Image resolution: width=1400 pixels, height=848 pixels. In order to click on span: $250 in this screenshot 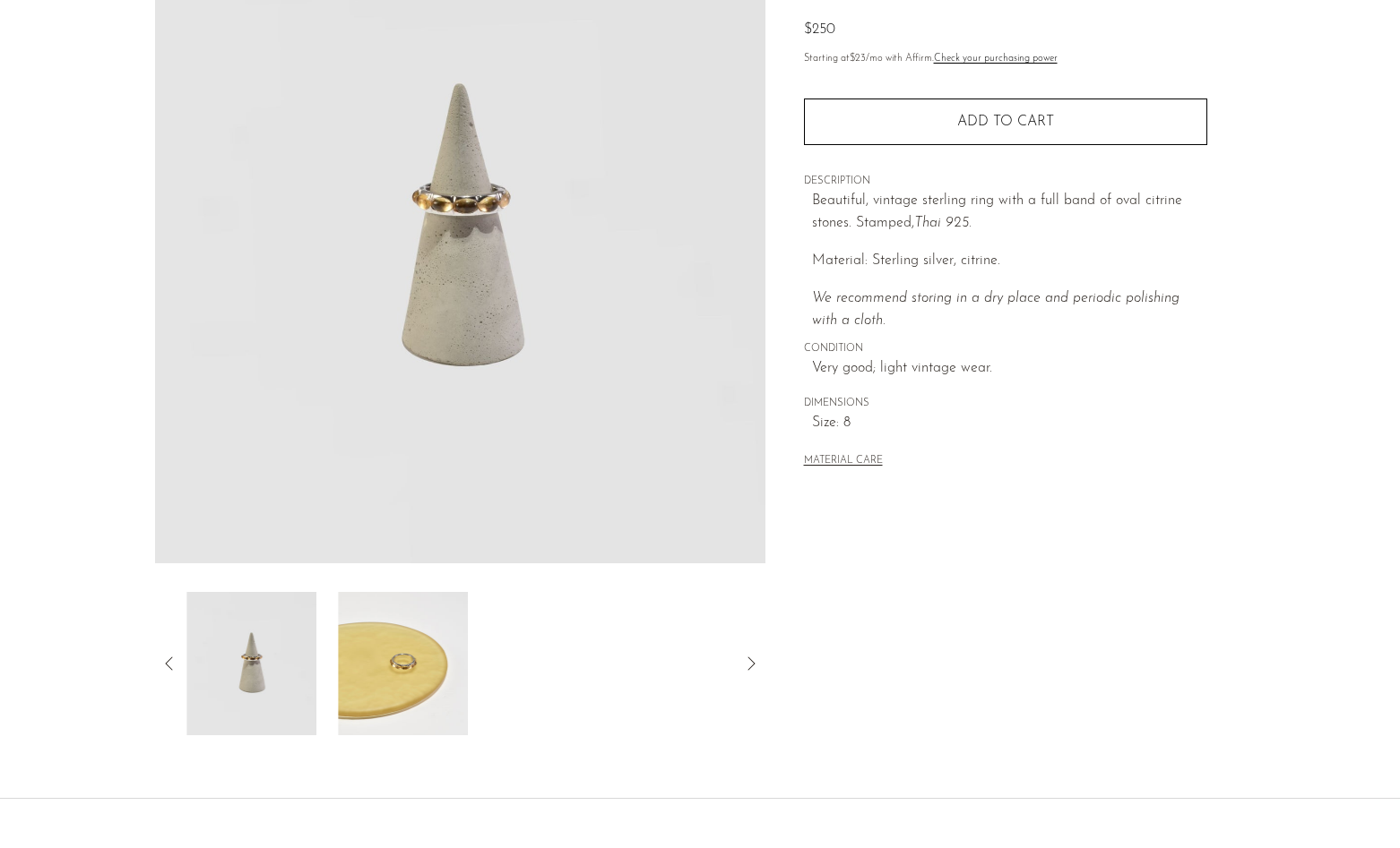, I will do `click(819, 30)`.